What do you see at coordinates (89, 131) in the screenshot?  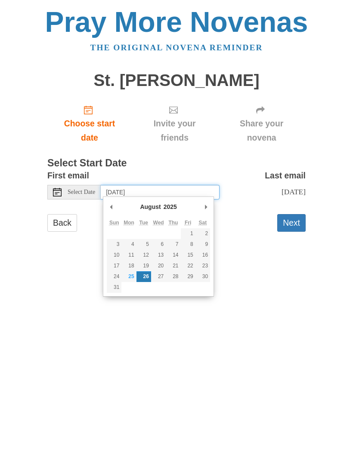 I see `span: Choose start date` at bounding box center [89, 131].